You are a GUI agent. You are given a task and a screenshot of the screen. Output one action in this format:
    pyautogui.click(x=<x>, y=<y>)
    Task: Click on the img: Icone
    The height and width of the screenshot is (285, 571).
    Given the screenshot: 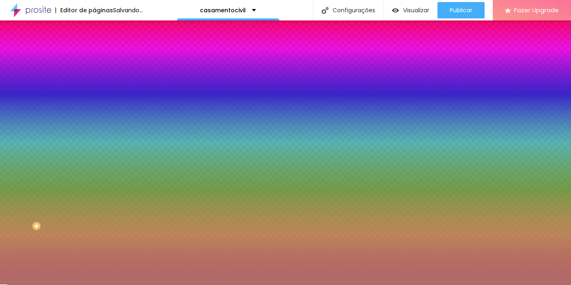 What is the action you would take?
    pyautogui.click(x=325, y=10)
    